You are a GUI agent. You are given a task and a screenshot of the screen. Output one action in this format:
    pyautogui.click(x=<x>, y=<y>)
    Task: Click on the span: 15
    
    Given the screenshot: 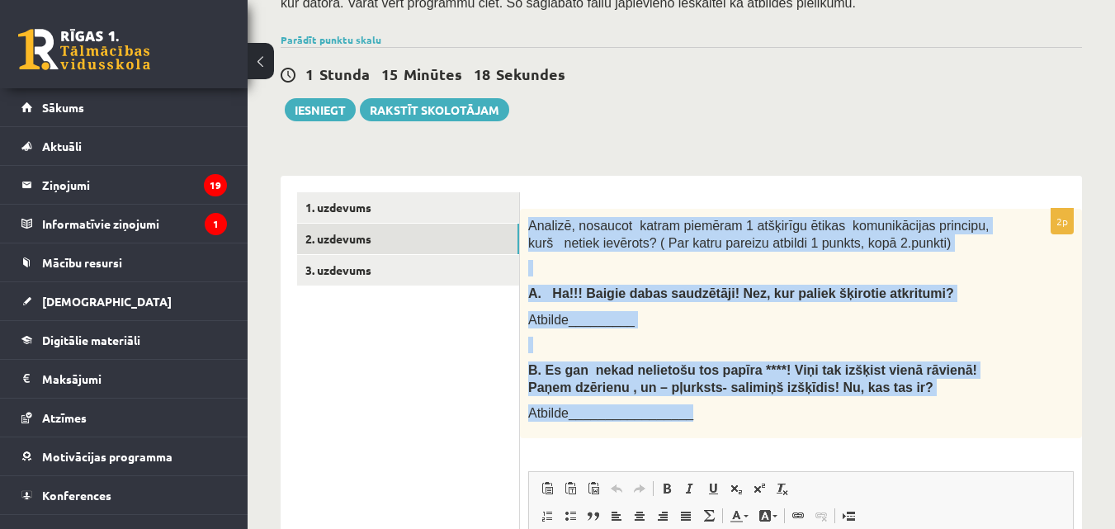 What is the action you would take?
    pyautogui.click(x=390, y=73)
    